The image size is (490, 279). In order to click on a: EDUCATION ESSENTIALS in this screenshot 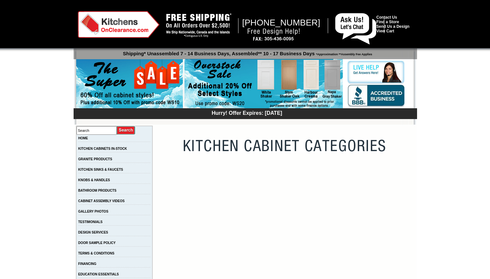, I will do `click(98, 274)`.